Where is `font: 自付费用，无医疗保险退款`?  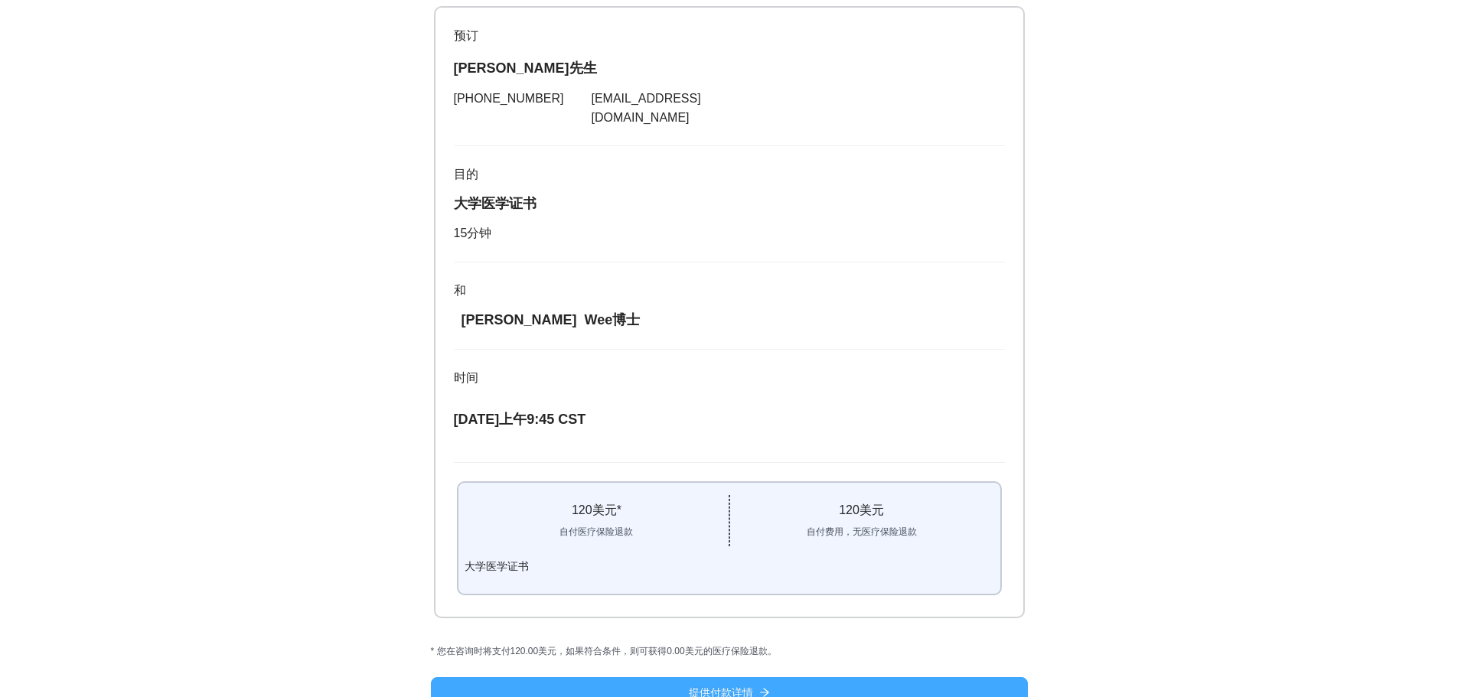 font: 自付费用，无医疗保险退款 is located at coordinates (862, 532).